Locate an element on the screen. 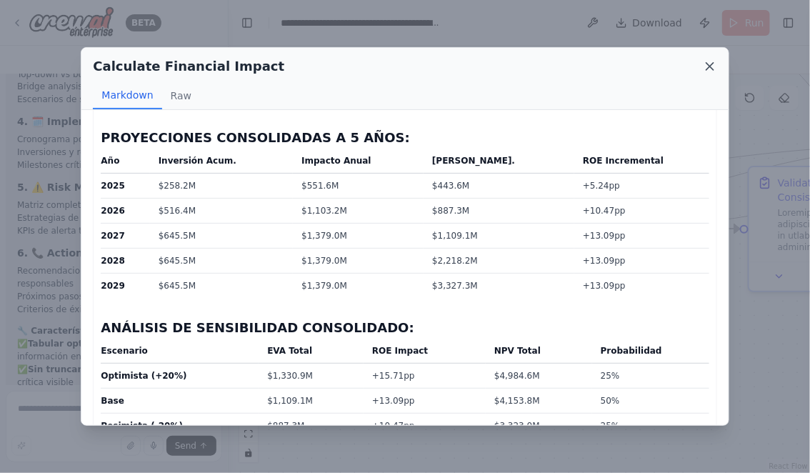 The width and height of the screenshot is (810, 473). th: Impacto Anual is located at coordinates (358, 164).